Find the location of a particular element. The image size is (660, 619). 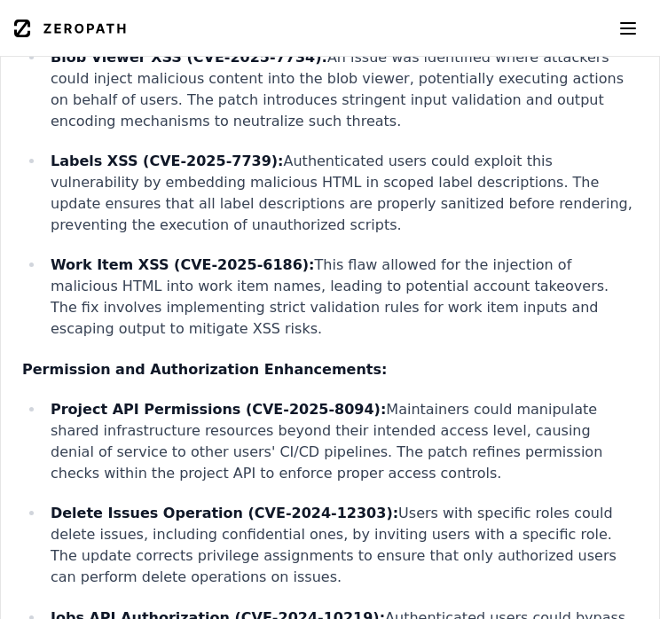

p: Maintainers could manipulate shared infrastructure resources beyond their intended access level, ... is located at coordinates (344, 442).